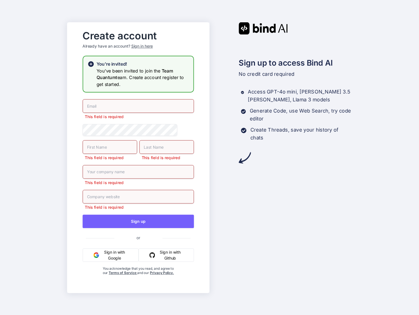  I want to click on button: Sign in with Google, so click(110, 255).